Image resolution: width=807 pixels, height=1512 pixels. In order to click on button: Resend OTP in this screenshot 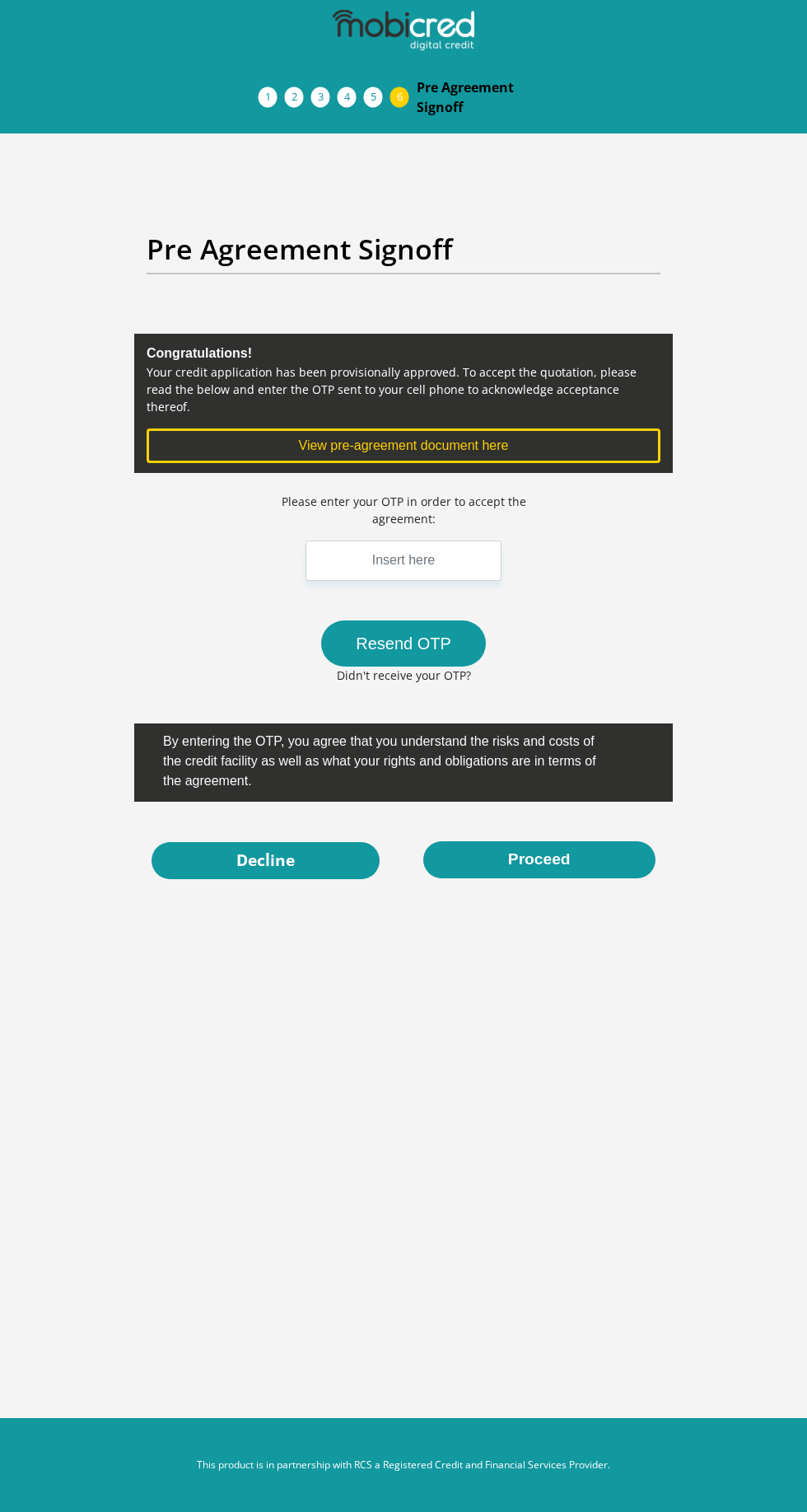, I will do `click(404, 644)`.